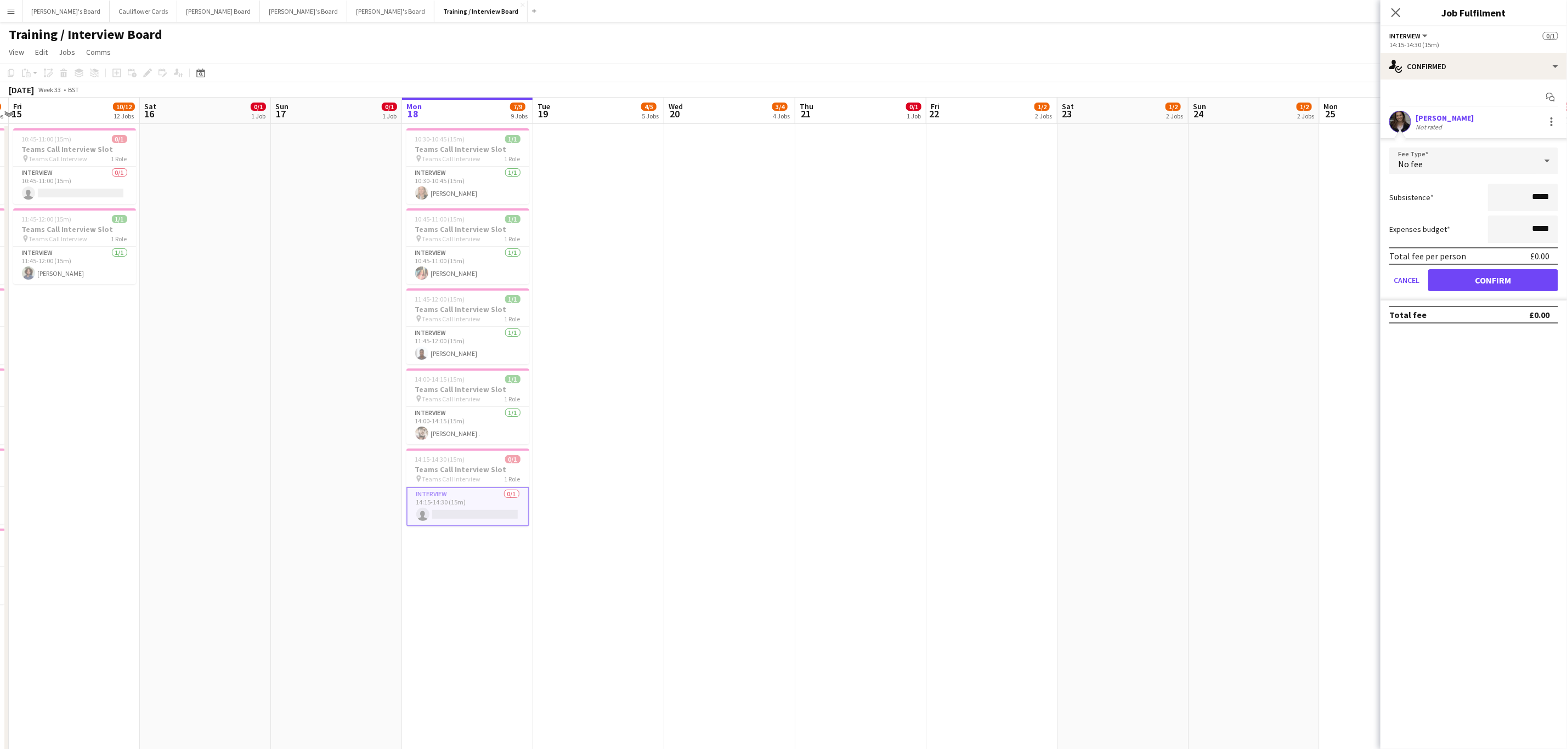 This screenshot has height=749, width=1567. I want to click on span: 11:45-12:00 (15m), so click(47, 219).